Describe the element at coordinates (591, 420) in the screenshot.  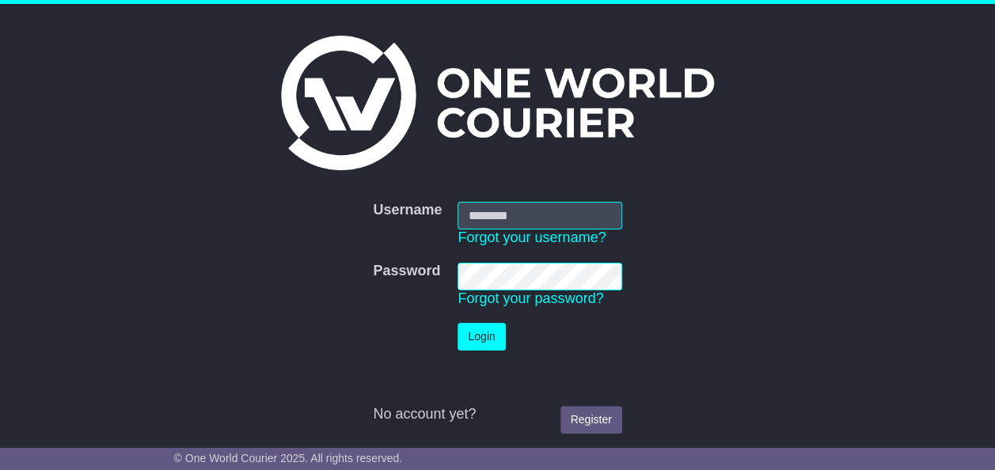
I see `a: Register` at that location.